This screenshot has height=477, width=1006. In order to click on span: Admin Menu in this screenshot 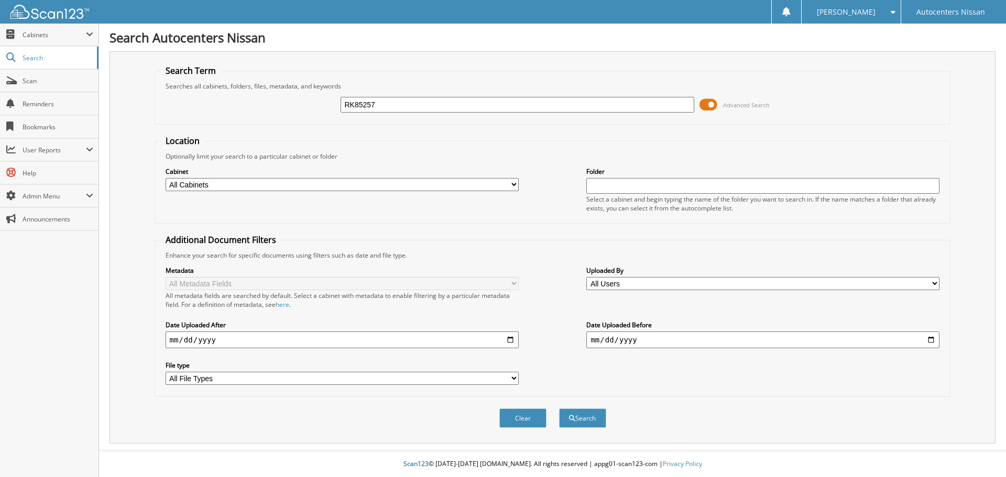, I will do `click(54, 196)`.